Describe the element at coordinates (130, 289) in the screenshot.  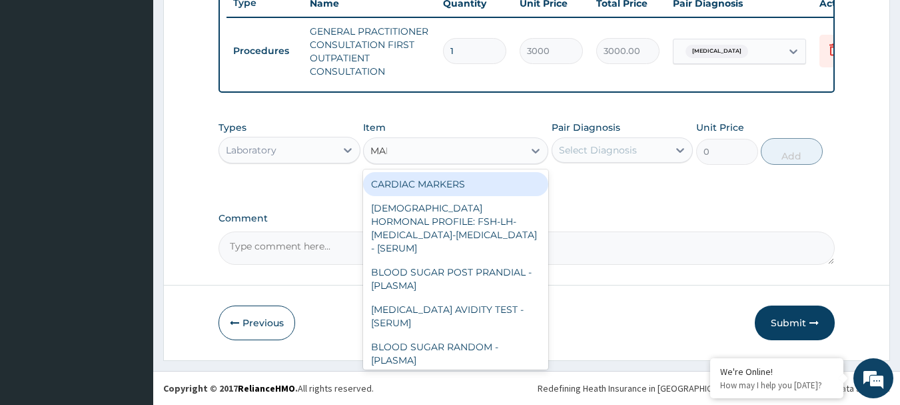
I see `textarea: Type your message and hit 'Enter'` at that location.